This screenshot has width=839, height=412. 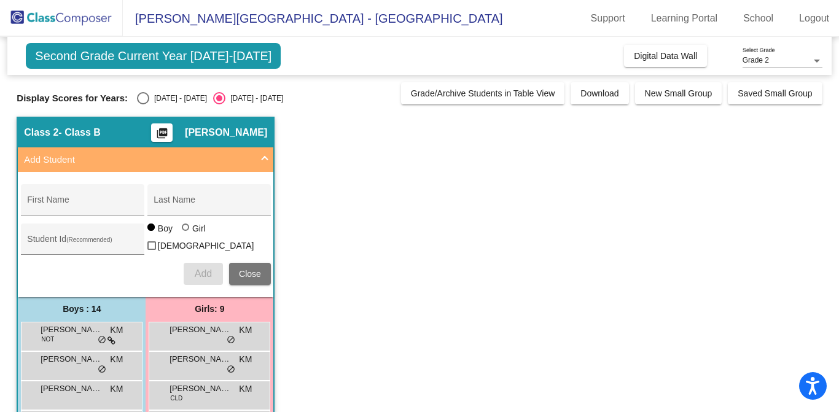 I want to click on input: Last Name, so click(x=209, y=205).